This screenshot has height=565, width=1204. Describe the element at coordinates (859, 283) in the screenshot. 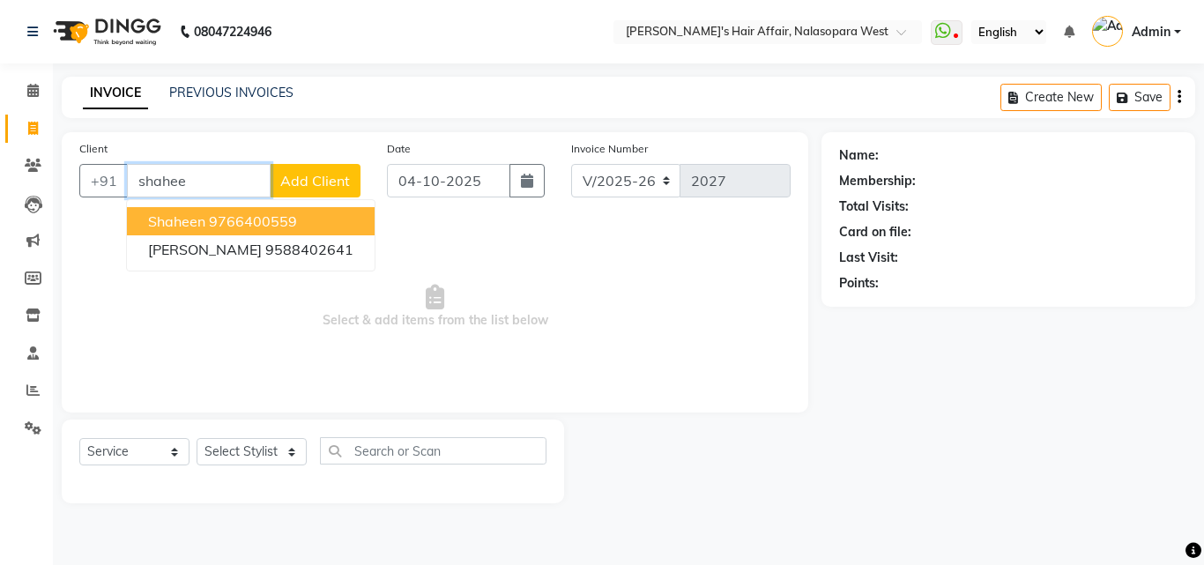

I see `div: Points:` at that location.